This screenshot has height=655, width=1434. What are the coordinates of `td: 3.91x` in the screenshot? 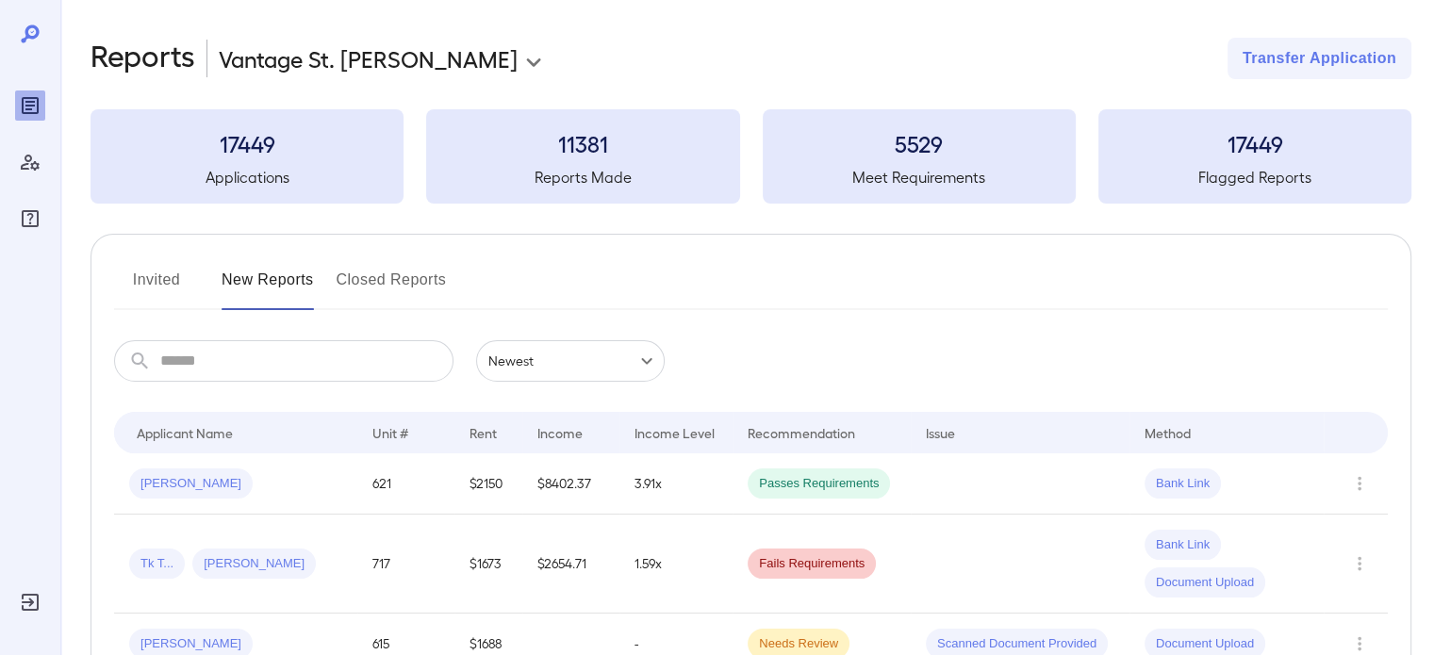 It's located at (676, 484).